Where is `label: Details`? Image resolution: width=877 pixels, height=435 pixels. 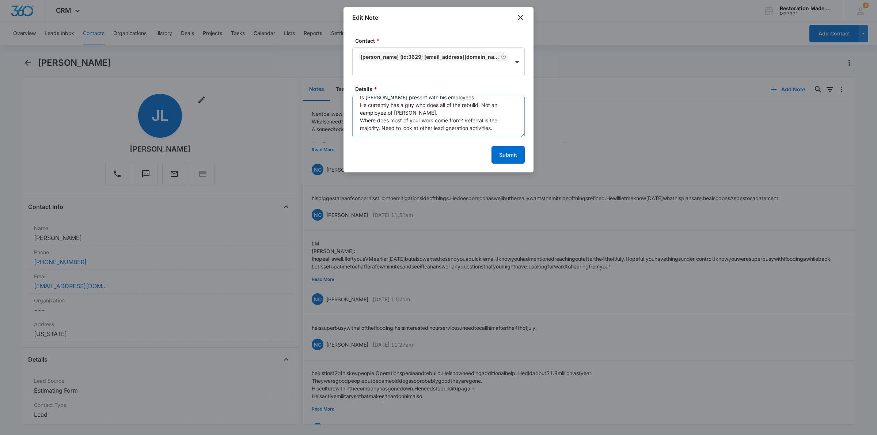
label: Details is located at coordinates (441, 89).